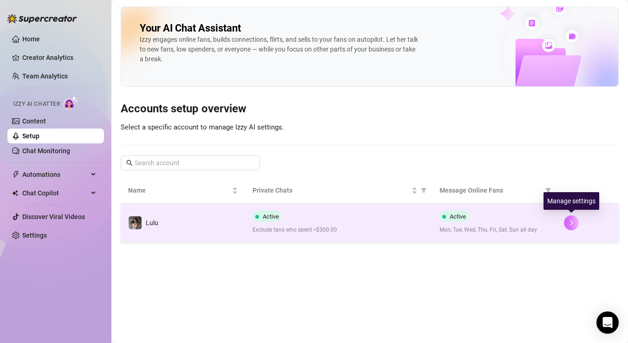 This screenshot has height=343, width=628. I want to click on img: Lulu, so click(135, 223).